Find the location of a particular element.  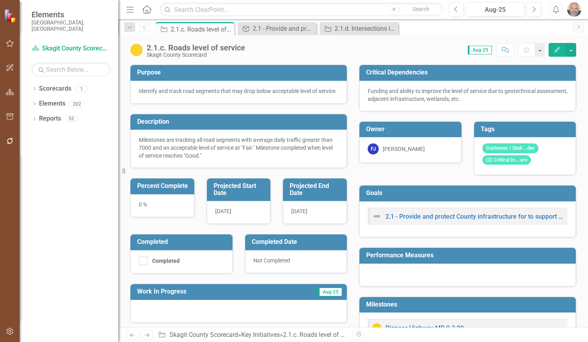

button: Search is located at coordinates (421, 9).